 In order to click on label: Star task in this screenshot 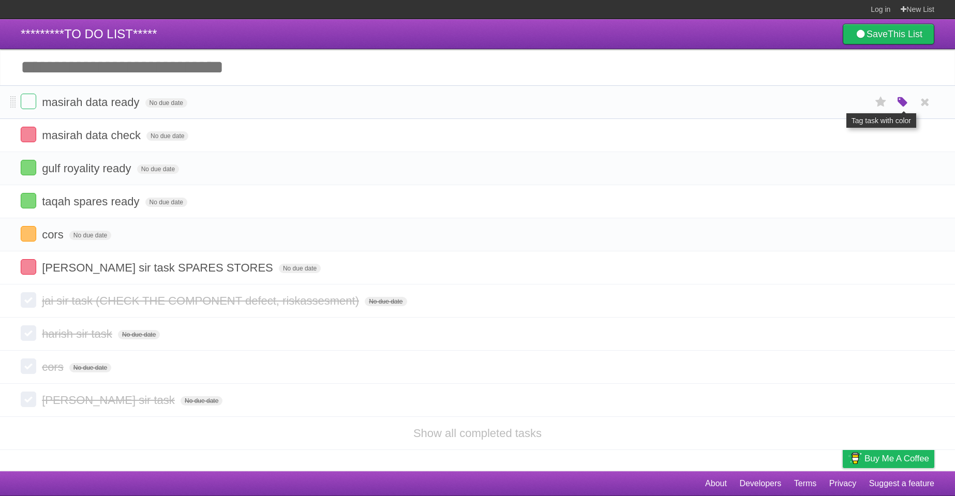, I will do `click(881, 102)`.